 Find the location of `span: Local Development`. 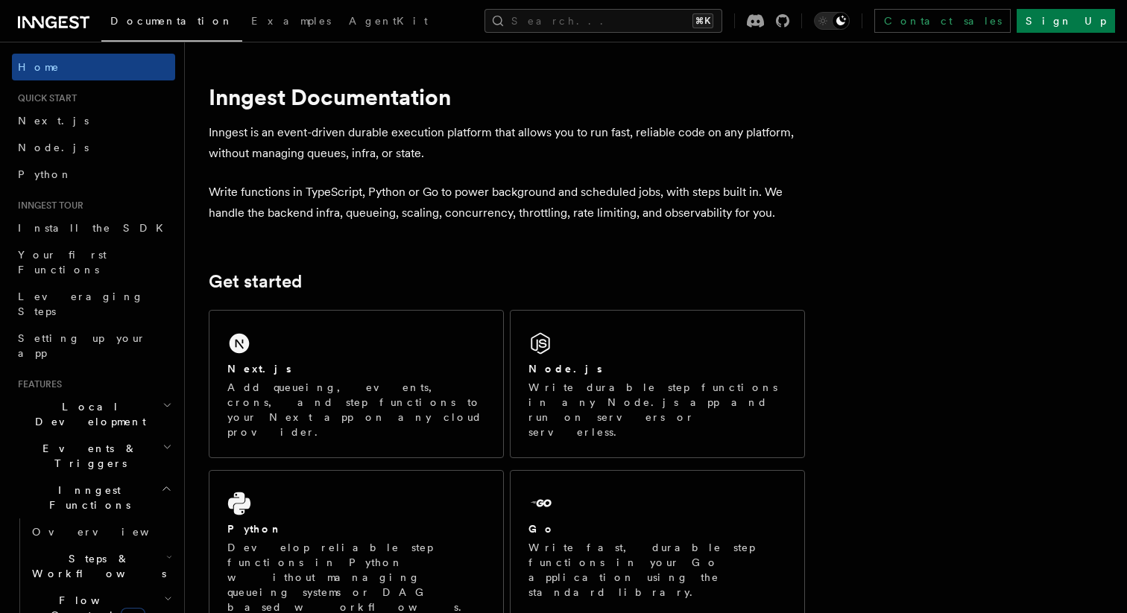

span: Local Development is located at coordinates (87, 414).